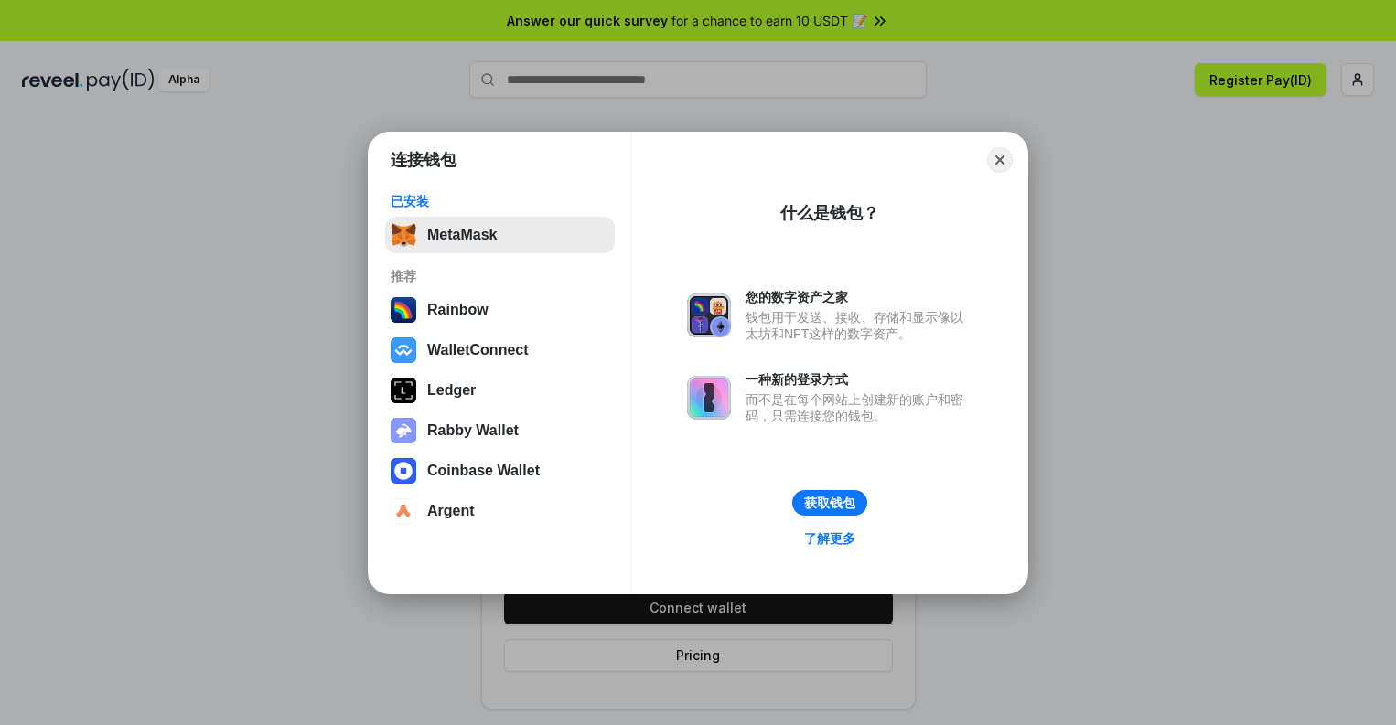 The height and width of the screenshot is (725, 1396). Describe the element at coordinates (499, 276) in the screenshot. I see `div: 推荐` at that location.